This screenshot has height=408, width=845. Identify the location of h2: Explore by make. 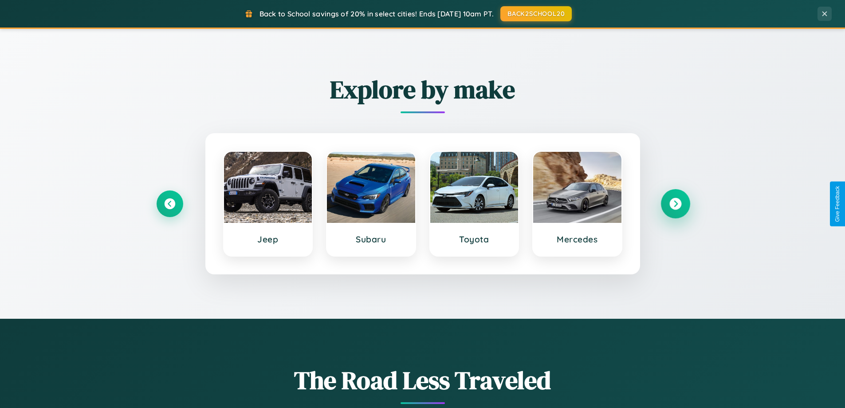
(423, 89).